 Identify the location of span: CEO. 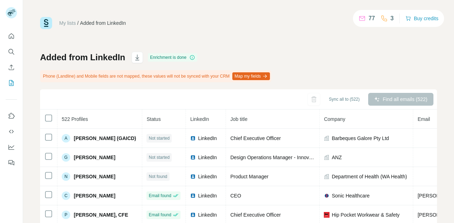
(236, 196).